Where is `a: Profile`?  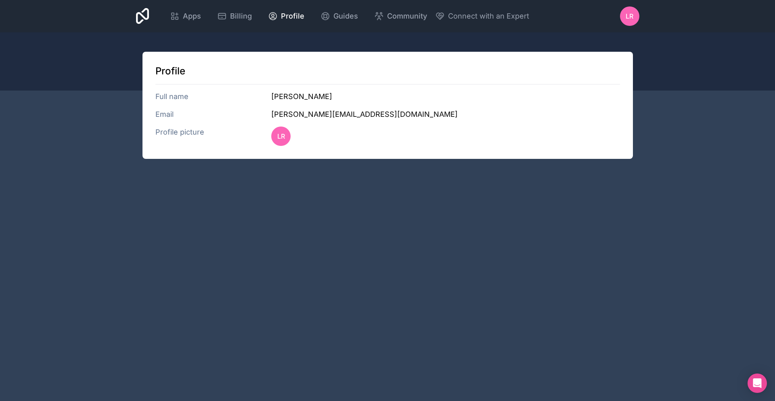
a: Profile is located at coordinates (286, 16).